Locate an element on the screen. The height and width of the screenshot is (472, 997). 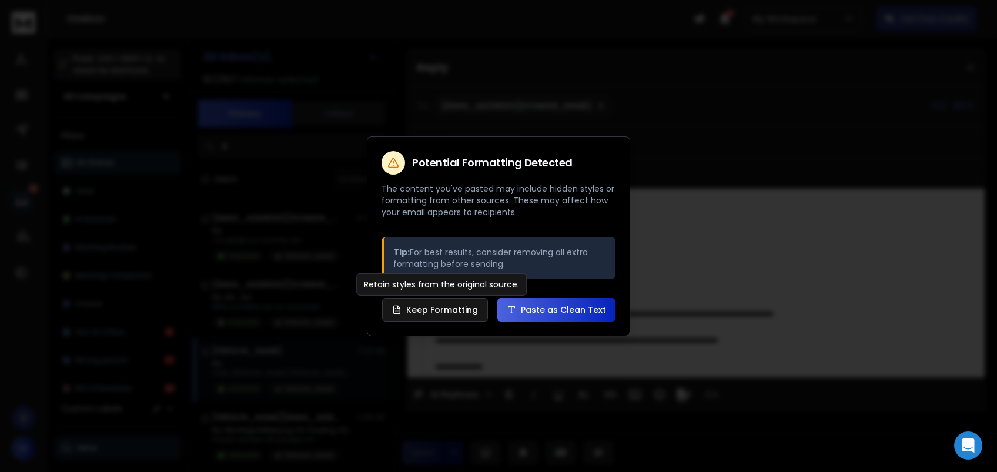
p: For best results, consider removing all extra formatting before sending. is located at coordinates (500, 258).